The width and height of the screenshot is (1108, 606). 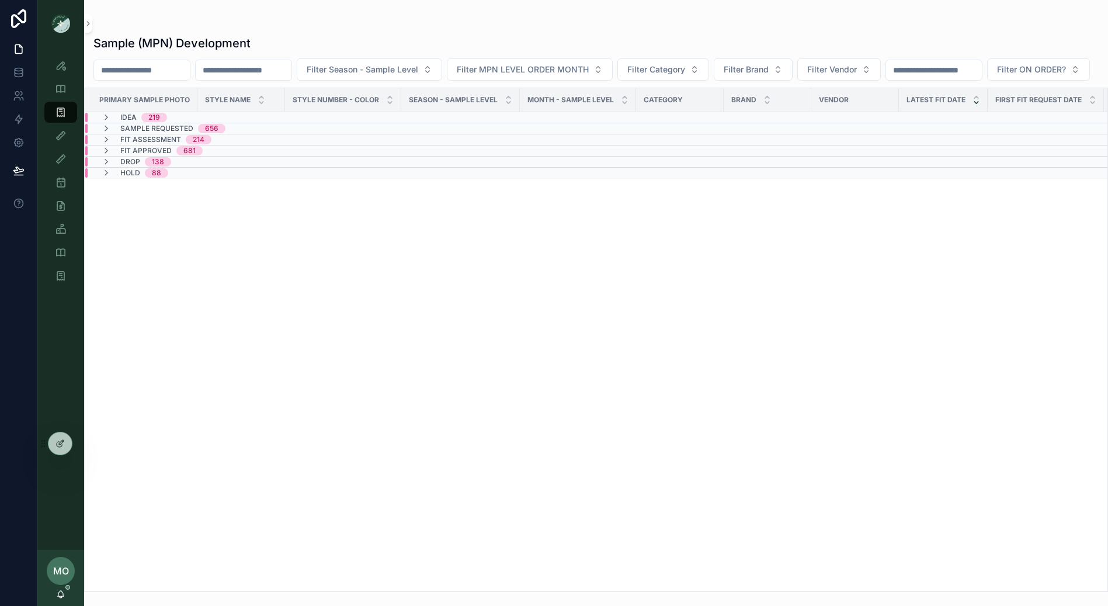 I want to click on span: MONTH - SAMPLE LEVEL, so click(x=571, y=100).